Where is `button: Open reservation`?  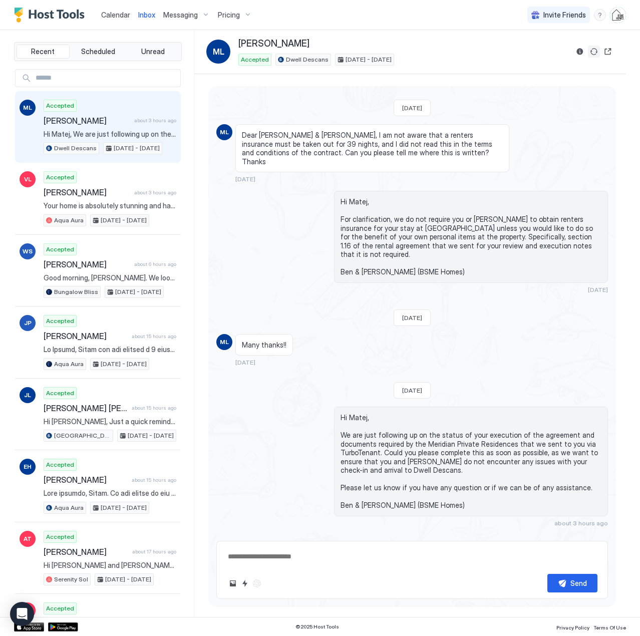 button: Open reservation is located at coordinates (608, 52).